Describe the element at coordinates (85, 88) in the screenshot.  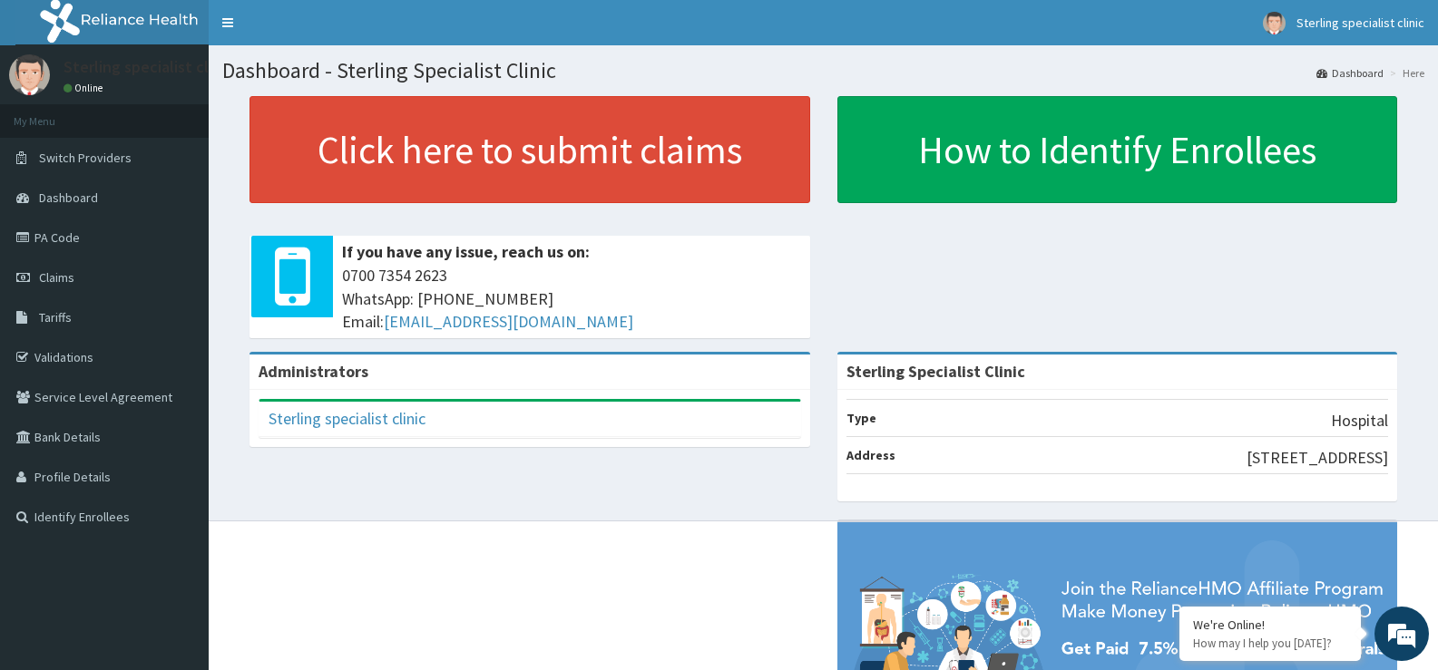
I see `a: Online` at that location.